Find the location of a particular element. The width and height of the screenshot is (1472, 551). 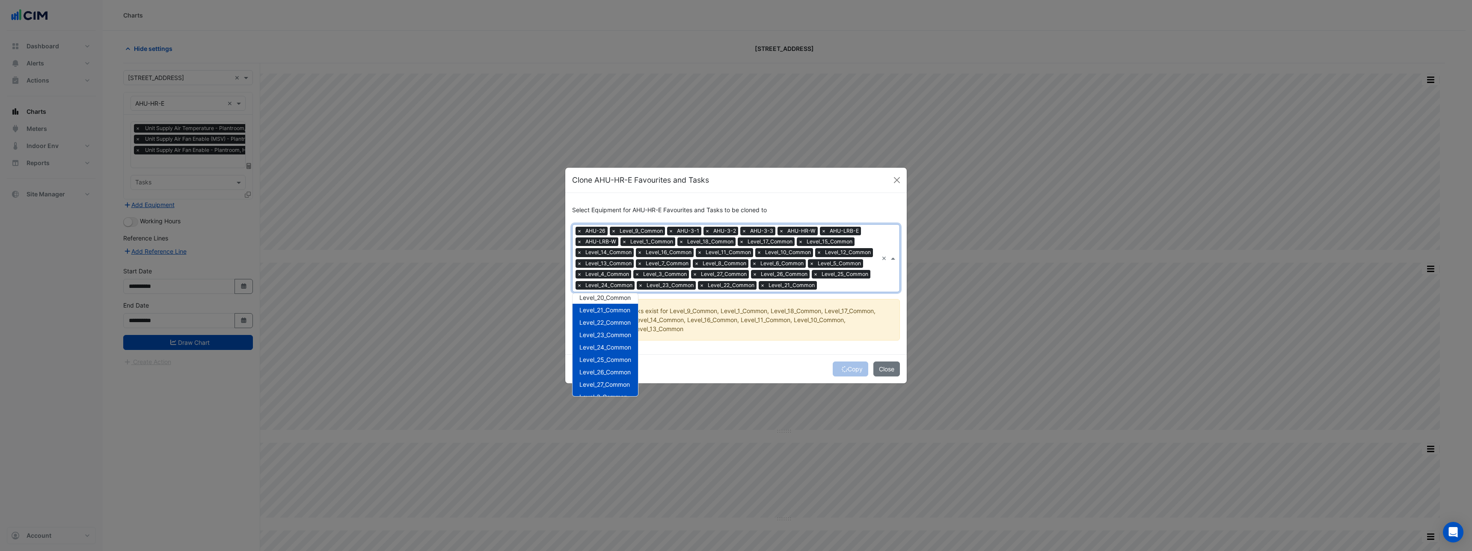

span: Level_14_Common is located at coordinates (608, 252).